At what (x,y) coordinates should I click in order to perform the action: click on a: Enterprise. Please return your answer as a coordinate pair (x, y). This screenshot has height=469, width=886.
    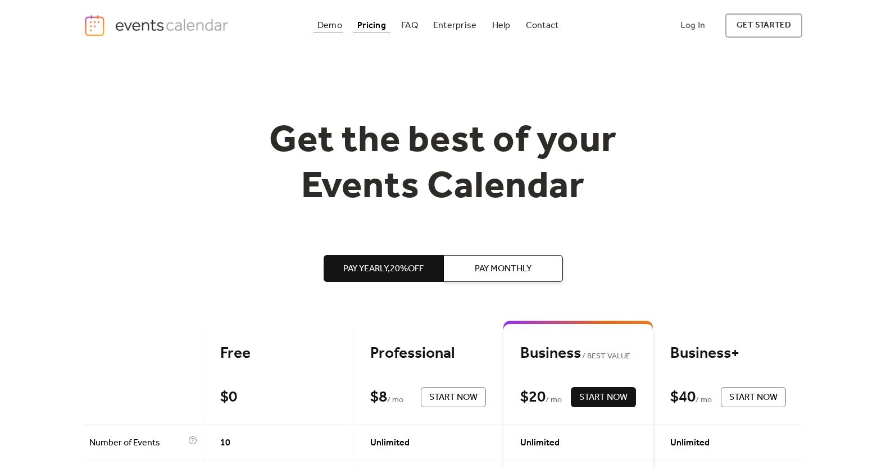
    Looking at the image, I should click on (454, 25).